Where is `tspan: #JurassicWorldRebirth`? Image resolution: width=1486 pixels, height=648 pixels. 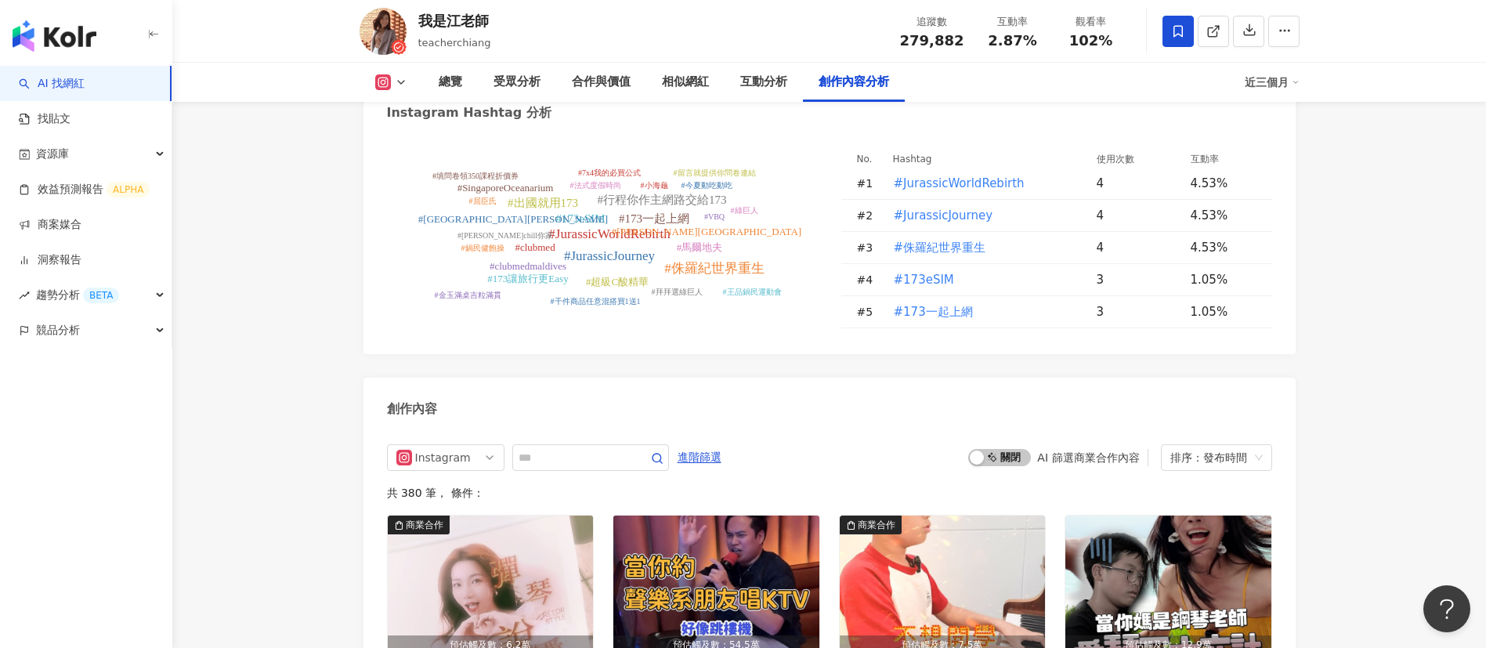 tspan: #JurassicWorldRebirth is located at coordinates (609, 233).